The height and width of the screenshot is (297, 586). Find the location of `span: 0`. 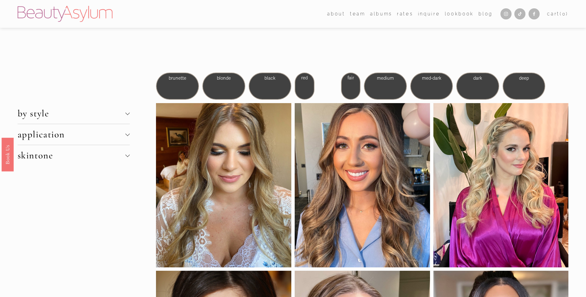

span: 0 is located at coordinates (564, 14).